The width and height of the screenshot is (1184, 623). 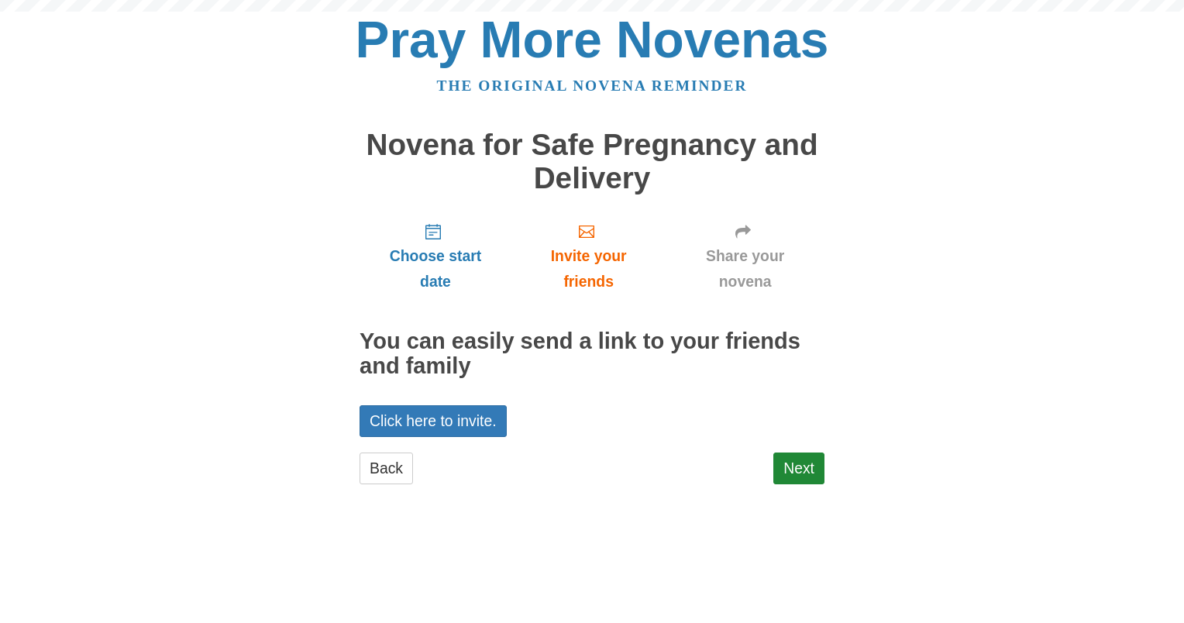 What do you see at coordinates (799, 468) in the screenshot?
I see `a: Next` at bounding box center [799, 468].